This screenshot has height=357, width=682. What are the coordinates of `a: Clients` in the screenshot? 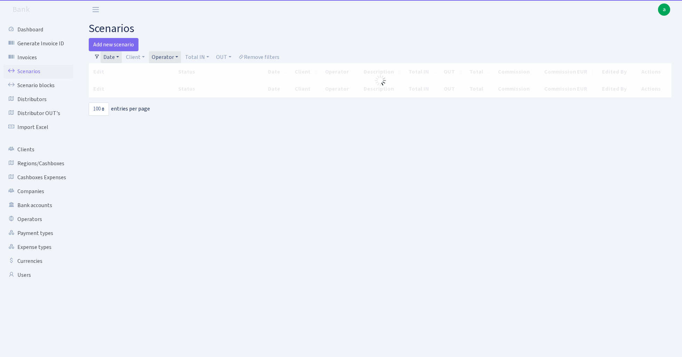 It's located at (38, 149).